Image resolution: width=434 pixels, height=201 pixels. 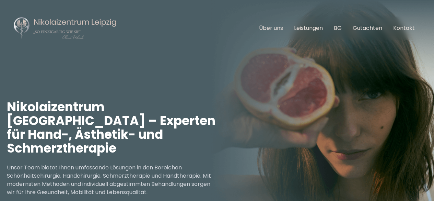 I want to click on a: BG, so click(x=338, y=28).